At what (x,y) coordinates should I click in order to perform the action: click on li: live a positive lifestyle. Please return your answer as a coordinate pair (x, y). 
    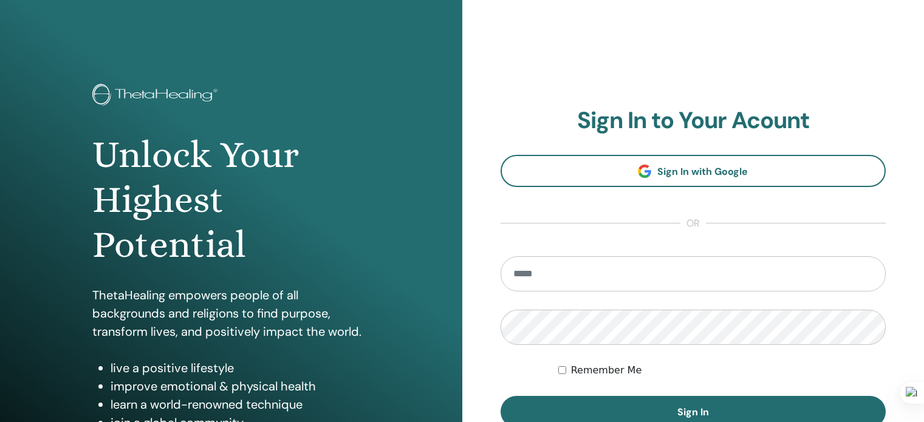
    Looking at the image, I should click on (240, 368).